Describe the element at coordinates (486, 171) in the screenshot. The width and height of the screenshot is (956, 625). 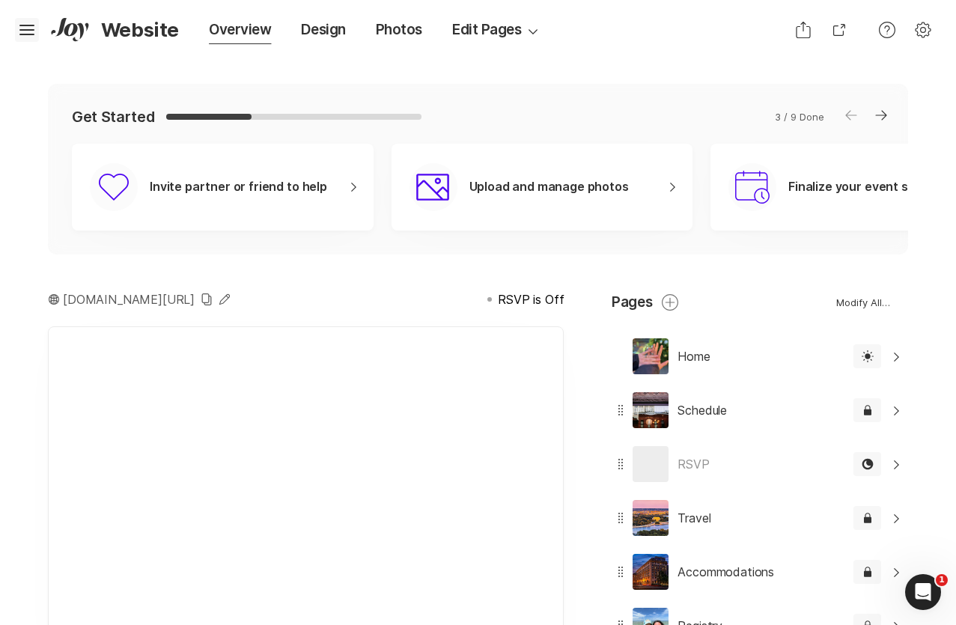
I see `a: Accommodations` at that location.